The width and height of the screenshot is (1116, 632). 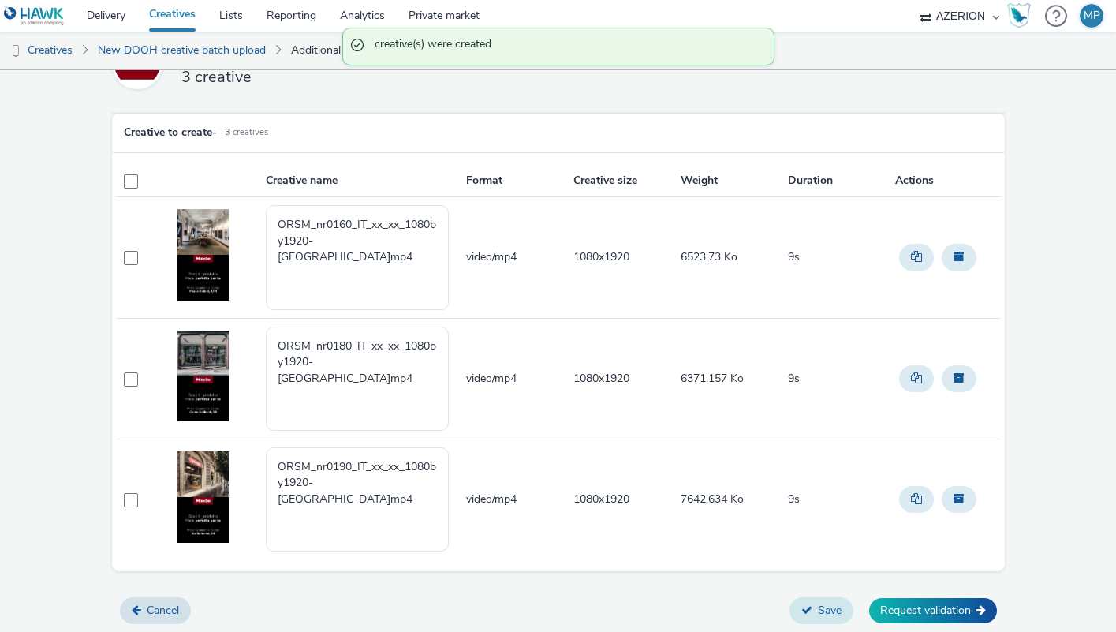 What do you see at coordinates (246, 133) in the screenshot?
I see `small: 3 creatives` at bounding box center [246, 133].